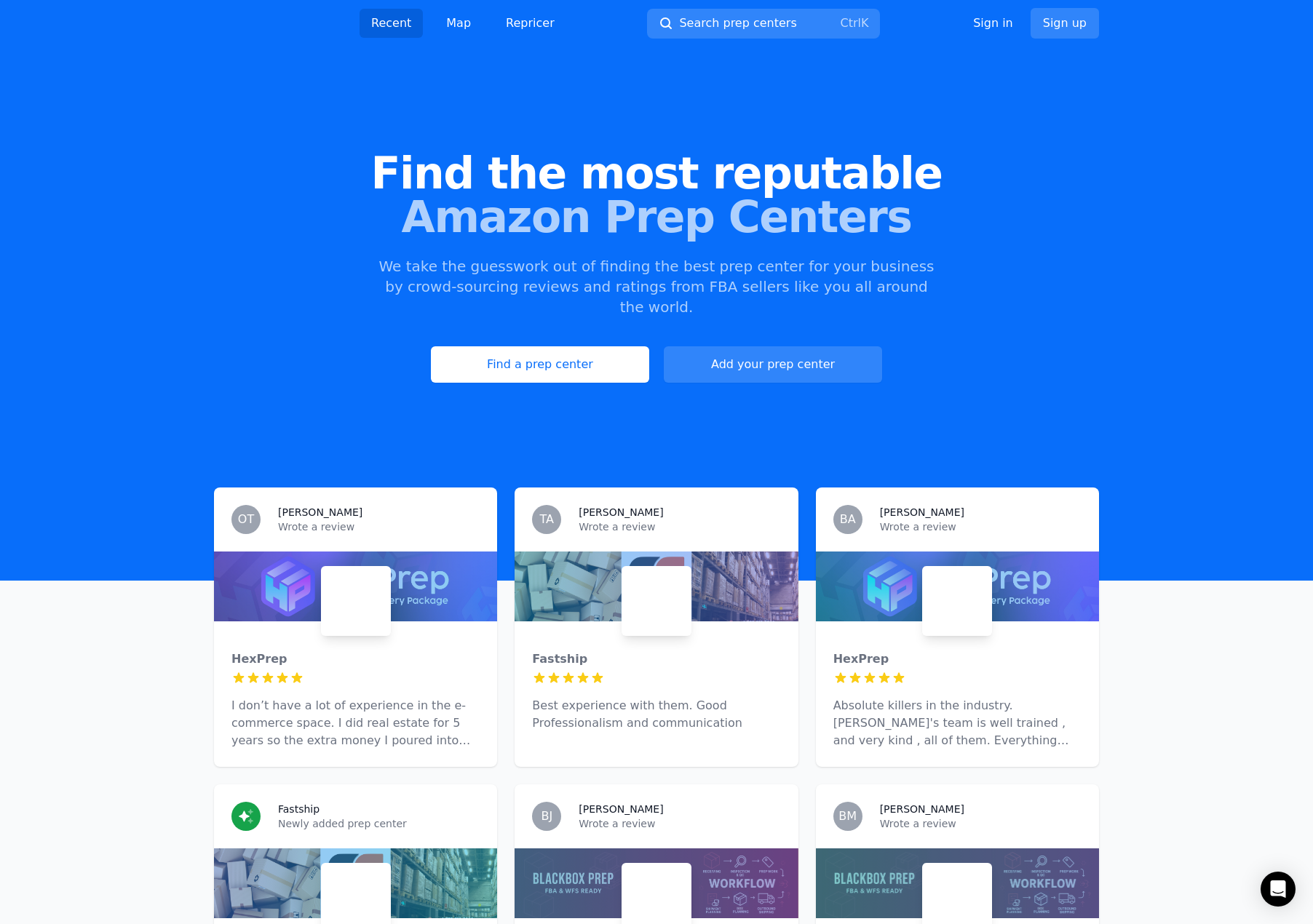 This screenshot has height=924, width=1313. I want to click on div: Fastship, so click(656, 660).